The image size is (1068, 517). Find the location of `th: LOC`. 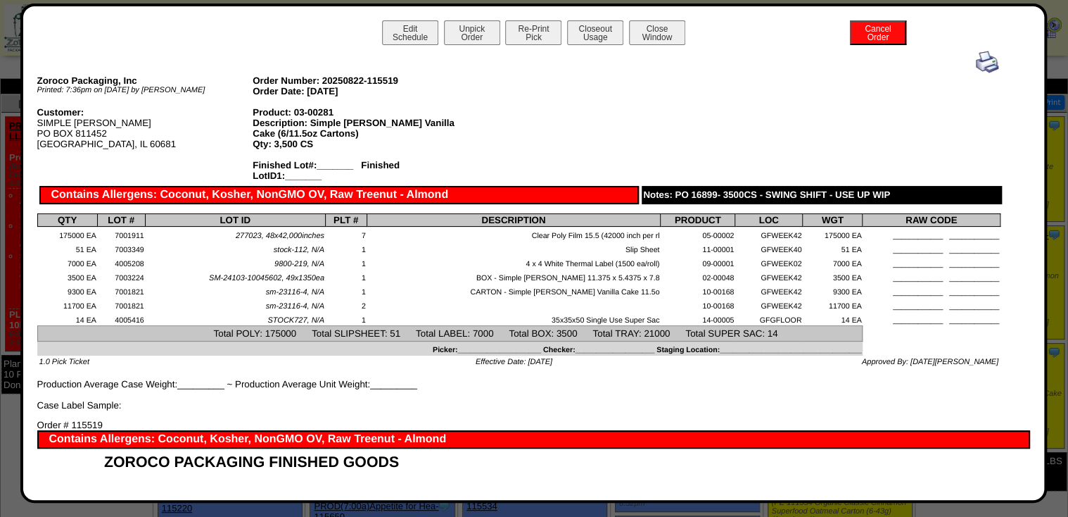

th: LOC is located at coordinates (769, 220).